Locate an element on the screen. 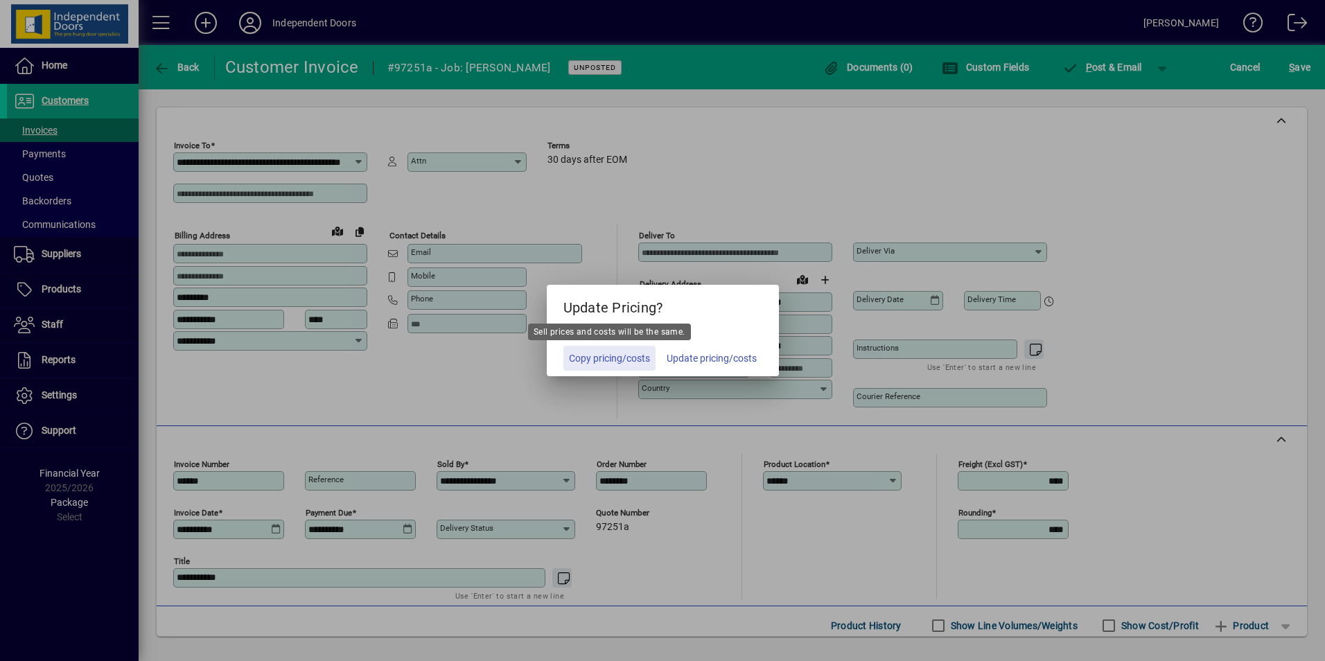  span: Update pricing/costs is located at coordinates (712, 358).